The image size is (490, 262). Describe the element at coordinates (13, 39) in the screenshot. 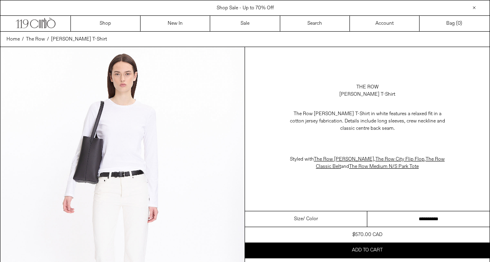

I see `span: Home` at that location.